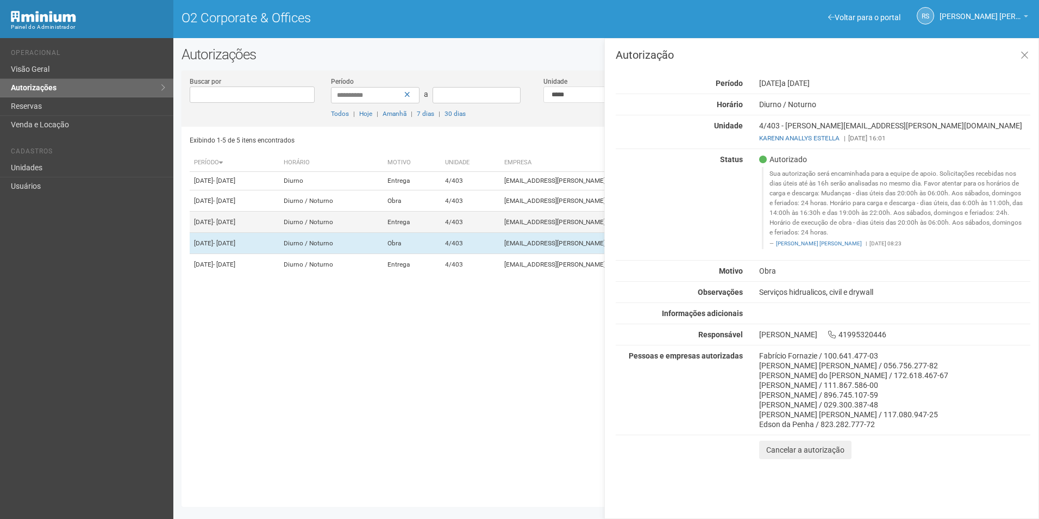 The height and width of the screenshot is (519, 1039). What do you see at coordinates (397, 140) in the screenshot?
I see `div: Exibindo 1-5 de 5 itens encontrados` at bounding box center [397, 140].